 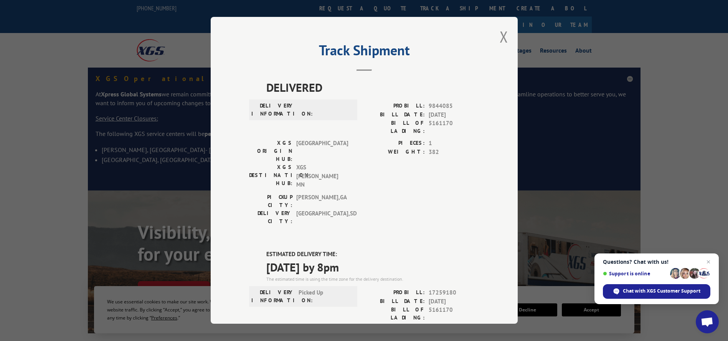 What do you see at coordinates (324, 296) in the screenshot?
I see `span: Picked Up` at bounding box center [324, 296].